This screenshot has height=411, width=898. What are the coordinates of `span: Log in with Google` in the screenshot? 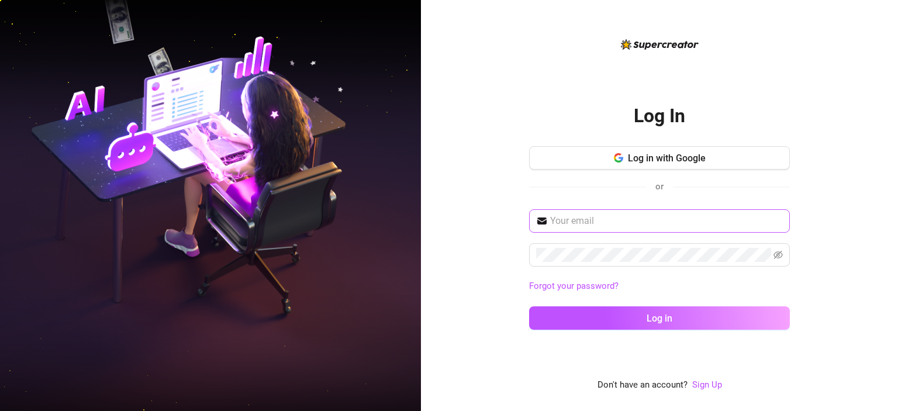 It's located at (666, 158).